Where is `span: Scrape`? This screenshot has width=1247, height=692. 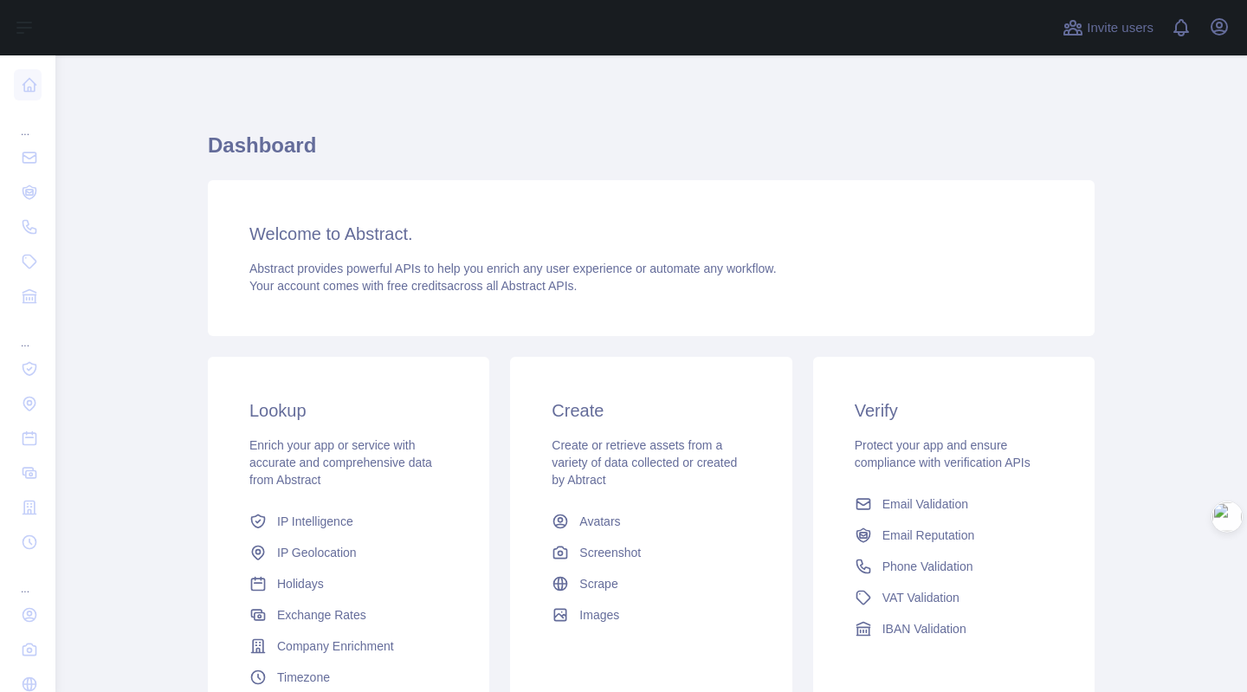
span: Scrape is located at coordinates (598, 584).